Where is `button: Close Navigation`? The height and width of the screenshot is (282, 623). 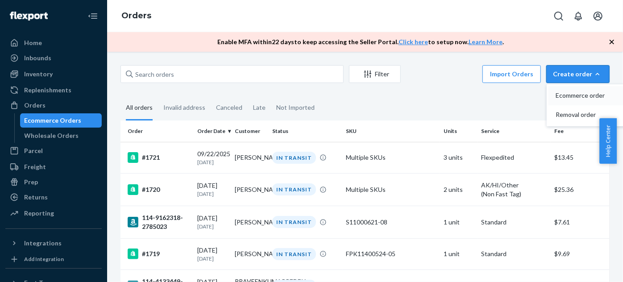
button: Close Navigation is located at coordinates (93, 16).